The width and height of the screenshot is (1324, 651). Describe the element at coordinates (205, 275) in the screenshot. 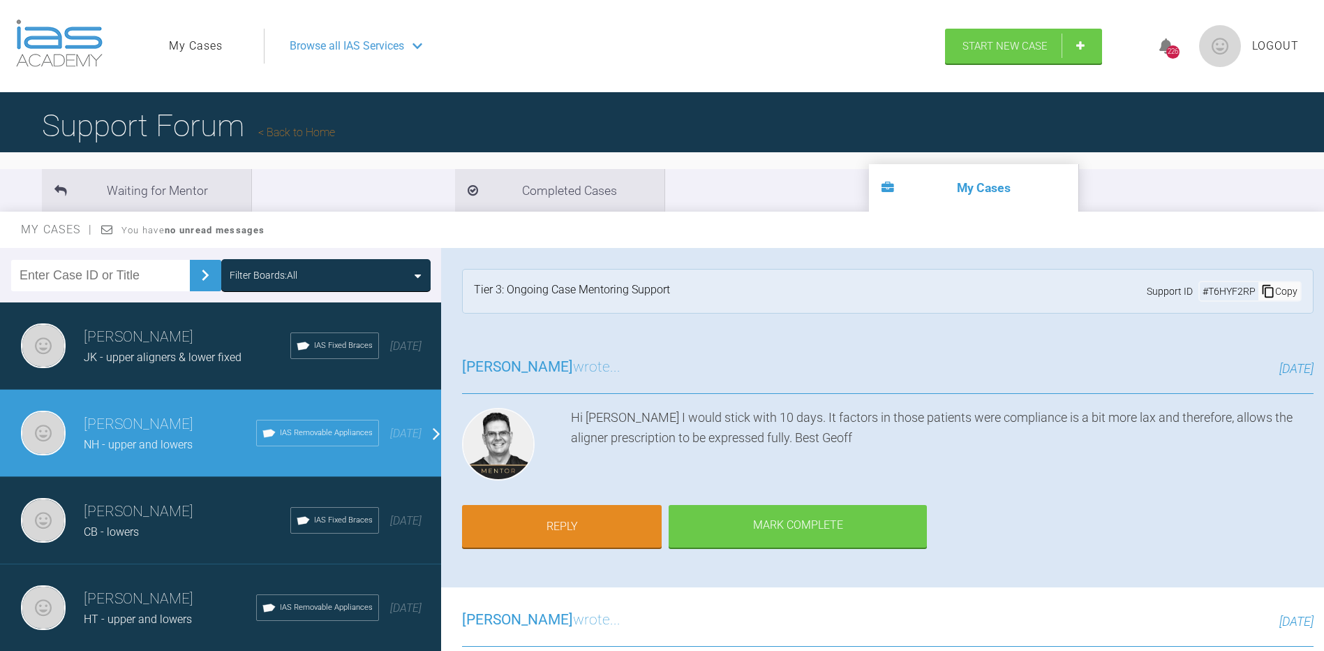

I see `img: chevronRight.28bd32b0.svg` at that location.